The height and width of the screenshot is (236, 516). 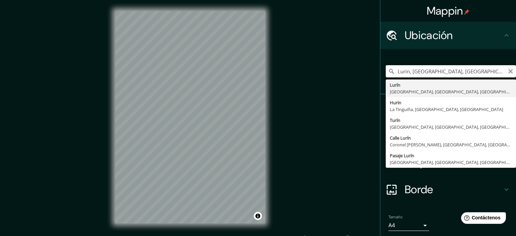 I want to click on font: Calle Lurín, so click(x=400, y=138).